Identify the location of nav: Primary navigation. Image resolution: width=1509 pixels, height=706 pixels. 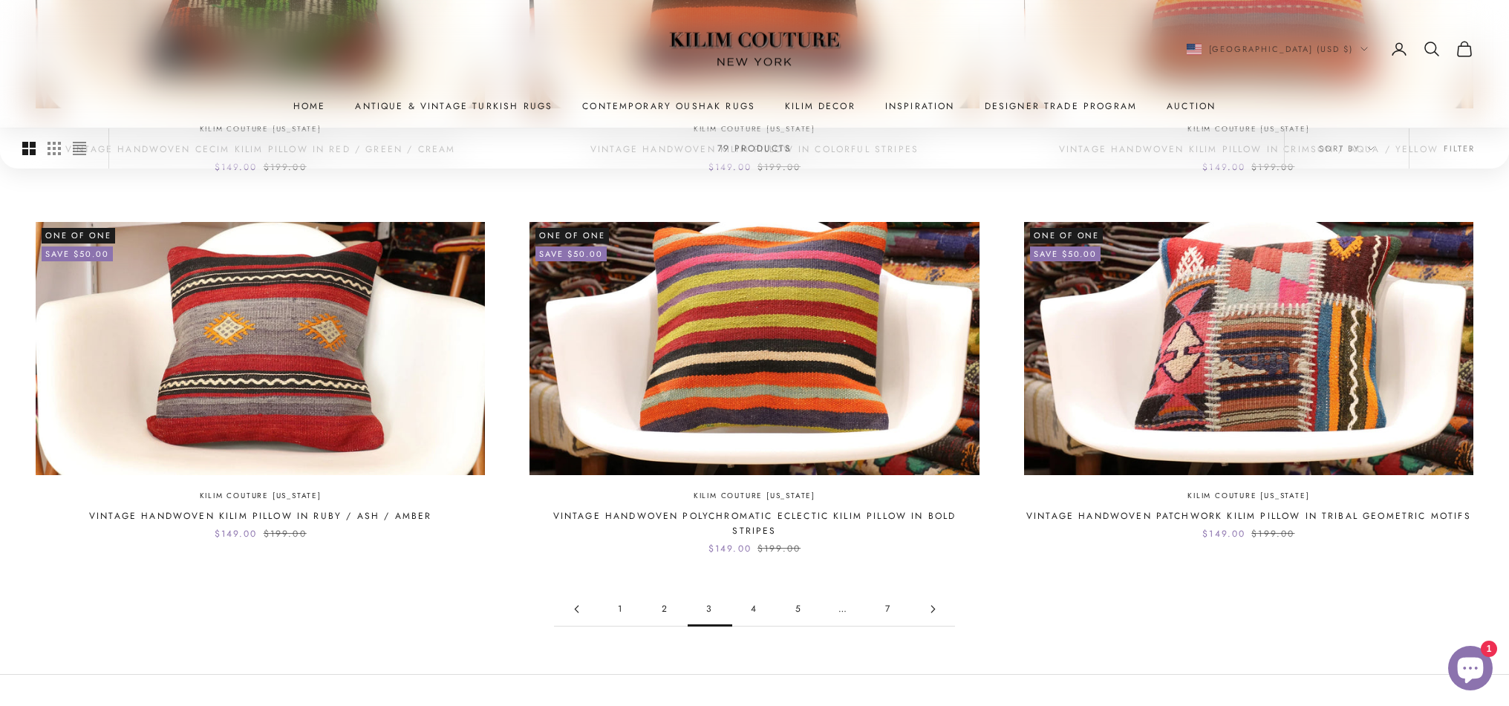
(755, 106).